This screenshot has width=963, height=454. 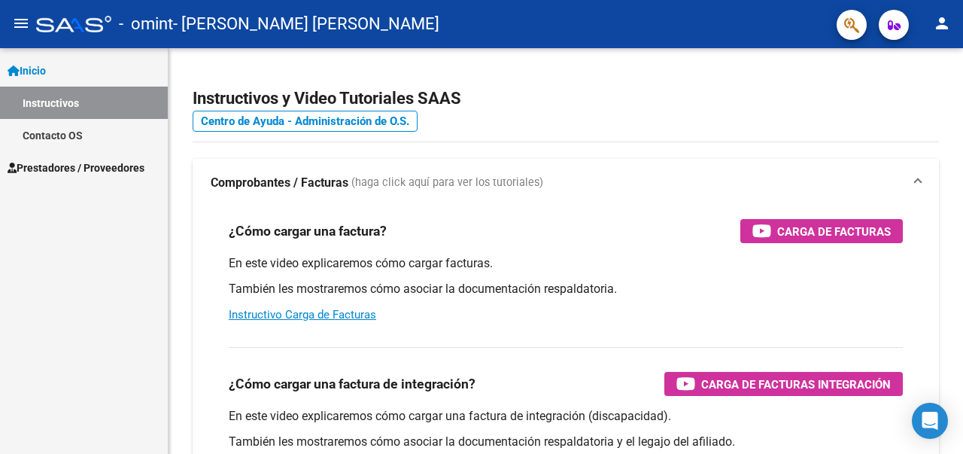 What do you see at coordinates (352, 384) in the screenshot?
I see `h3: ¿Cómo cargar una factura de integración?` at bounding box center [352, 384].